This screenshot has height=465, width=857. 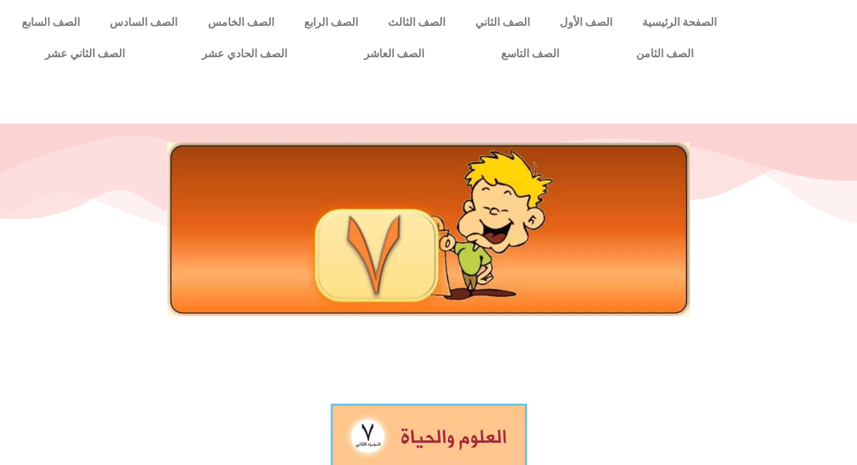 I want to click on a: الصف السادس, so click(x=143, y=22).